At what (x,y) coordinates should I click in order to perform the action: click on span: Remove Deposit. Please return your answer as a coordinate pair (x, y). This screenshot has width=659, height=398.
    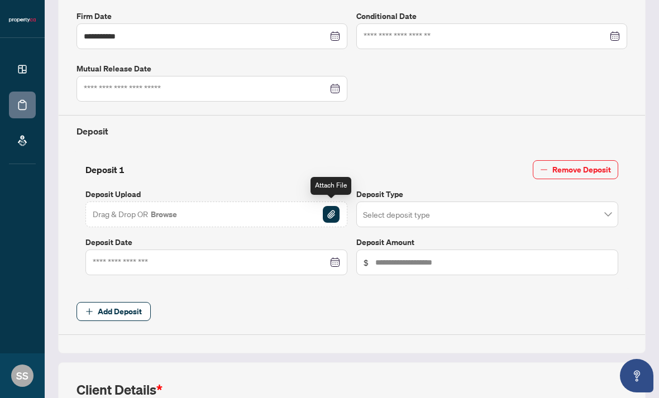
    Looking at the image, I should click on (581, 170).